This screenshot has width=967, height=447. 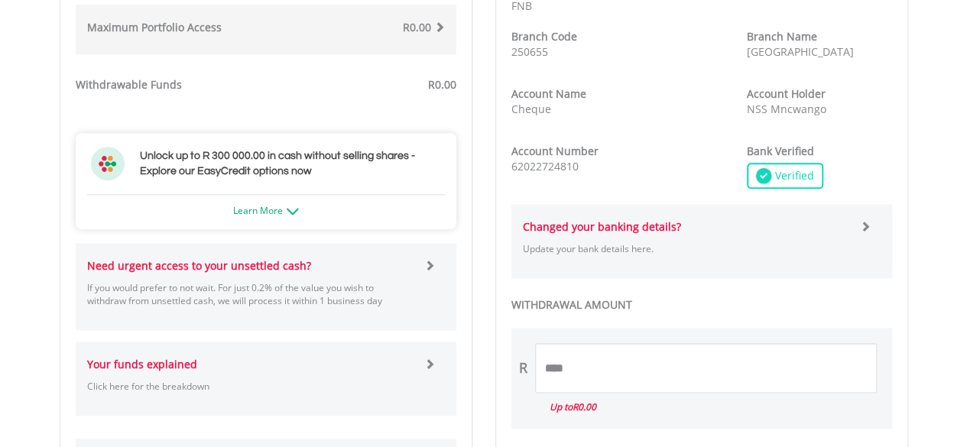 What do you see at coordinates (523, 369) in the screenshot?
I see `div: R` at bounding box center [523, 369].